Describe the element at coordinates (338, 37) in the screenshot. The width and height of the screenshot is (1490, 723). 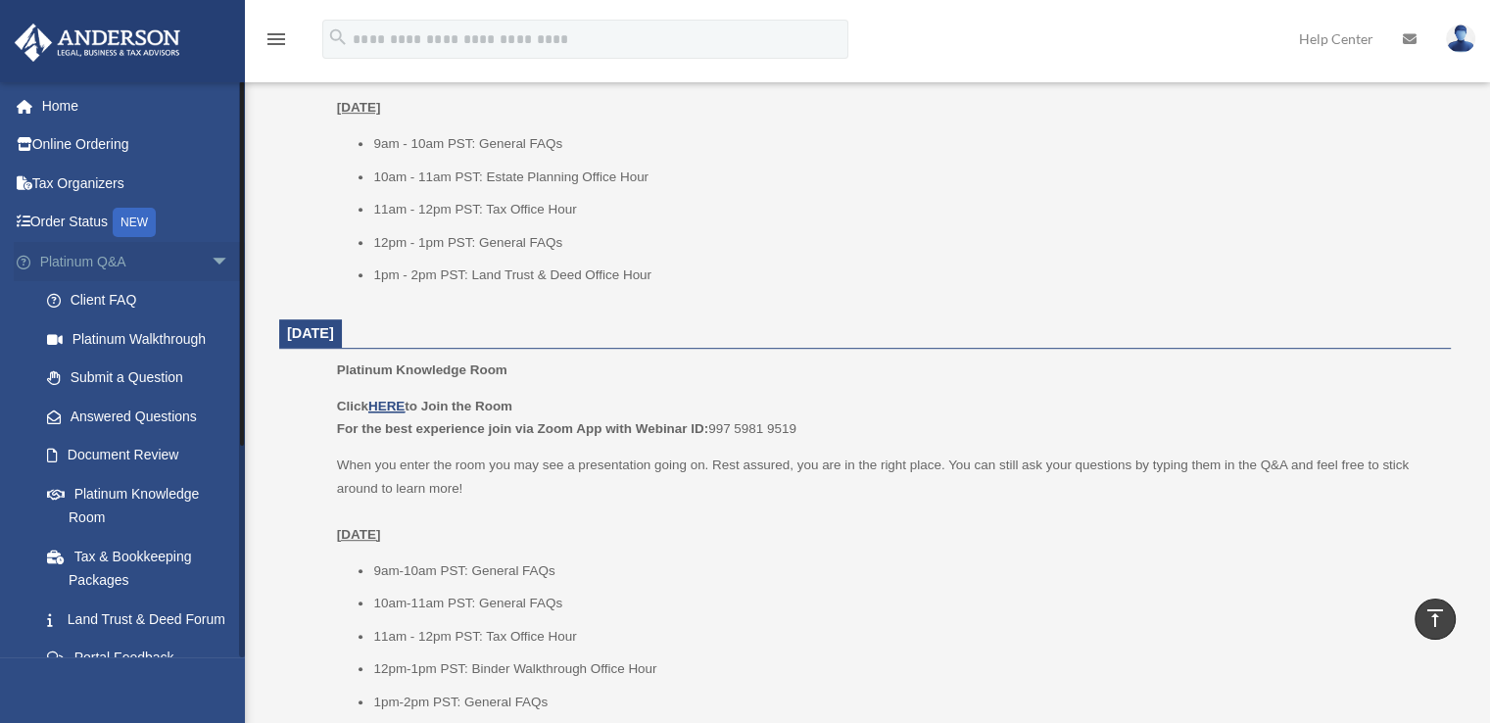
I see `i: search` at that location.